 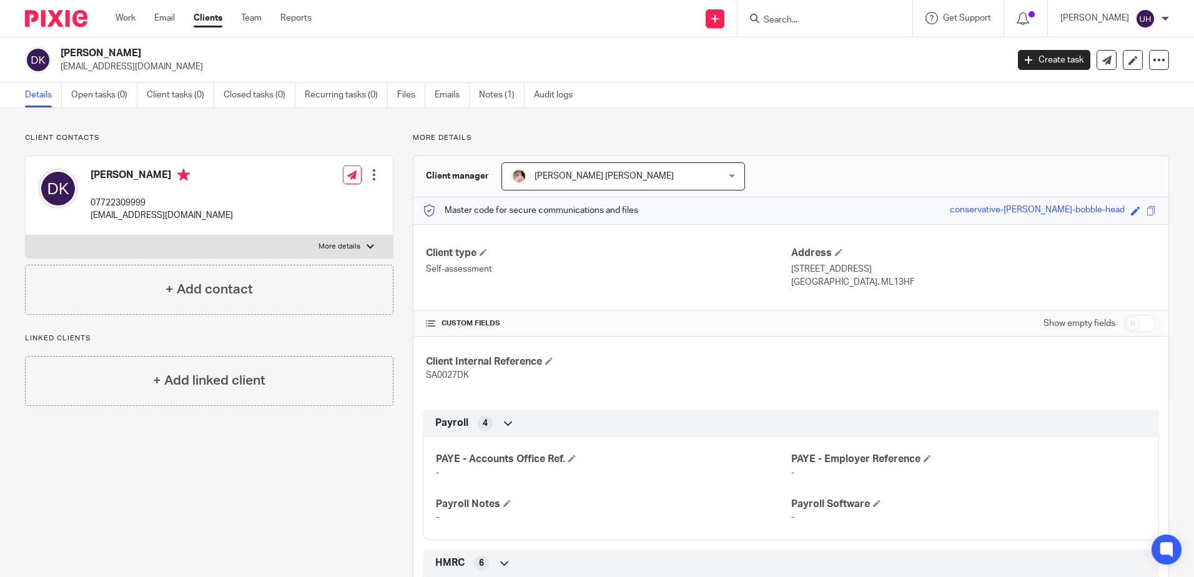 I want to click on h4: PAYE - Accounts Office Ref., so click(x=613, y=459).